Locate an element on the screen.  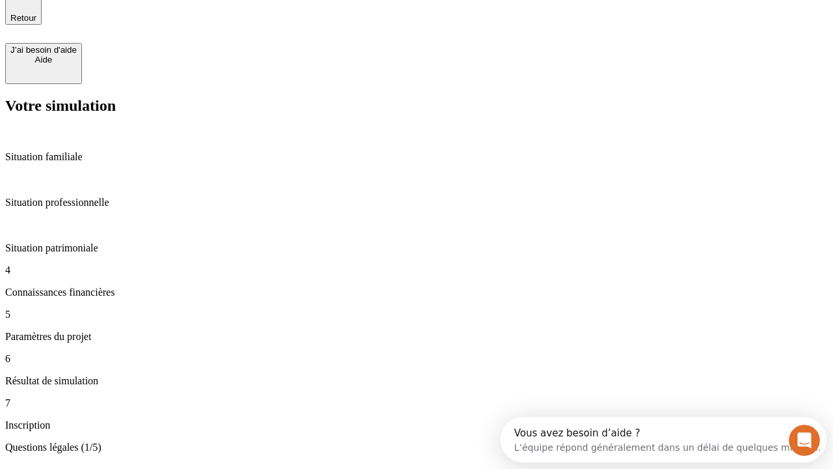
p: Connaissances financières is located at coordinates (417, 292).